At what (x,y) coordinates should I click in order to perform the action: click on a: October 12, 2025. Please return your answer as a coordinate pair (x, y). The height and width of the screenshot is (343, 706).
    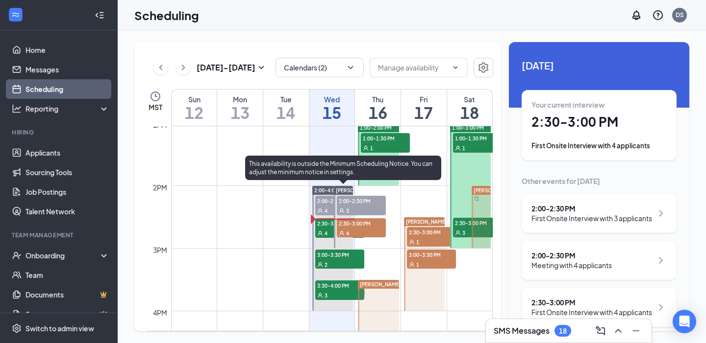
    Looking at the image, I should click on (194, 108).